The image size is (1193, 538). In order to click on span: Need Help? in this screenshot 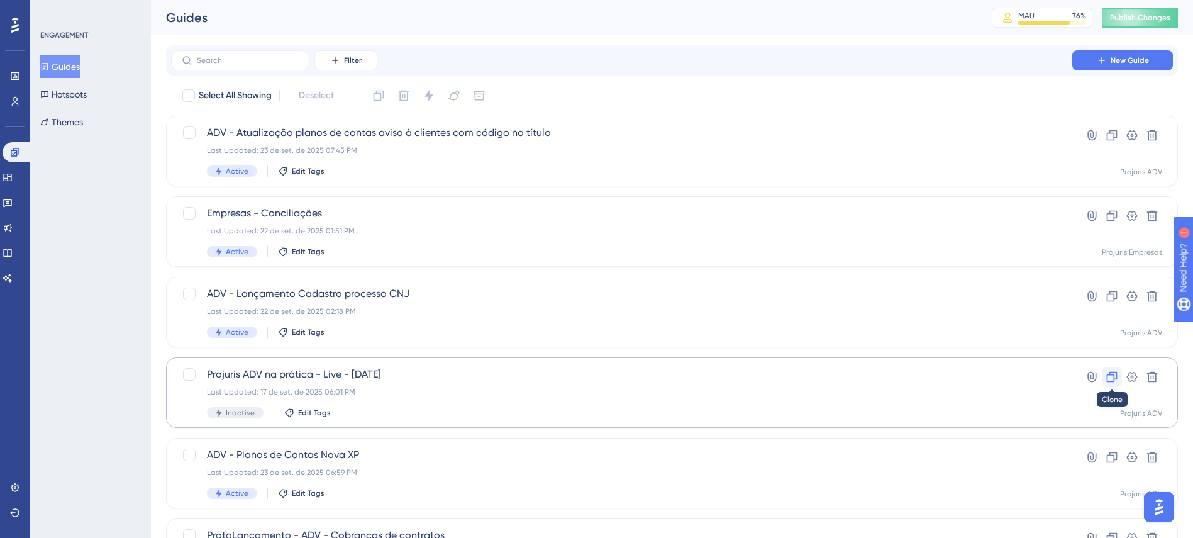, I will do `click(54, 11)`.